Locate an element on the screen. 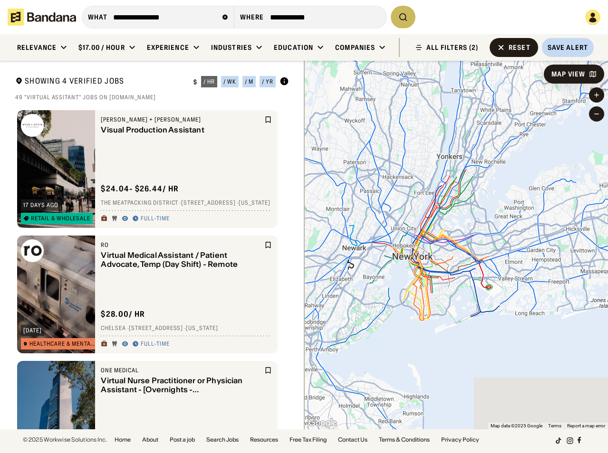  div: $ 24.04 - $26.44 / hr is located at coordinates (140, 189).